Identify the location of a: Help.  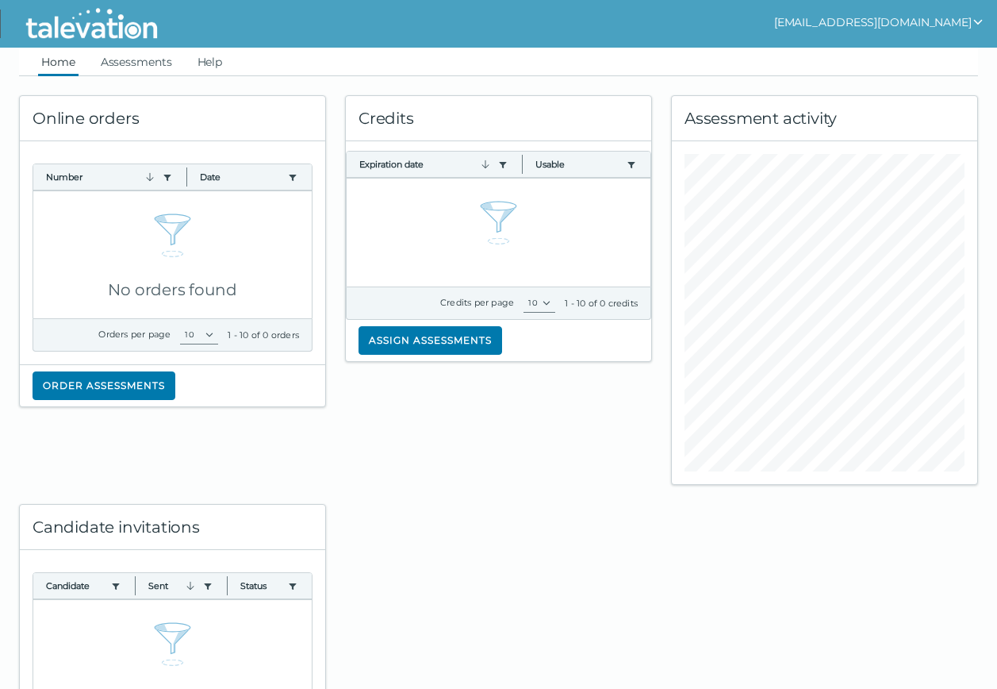
(210, 62).